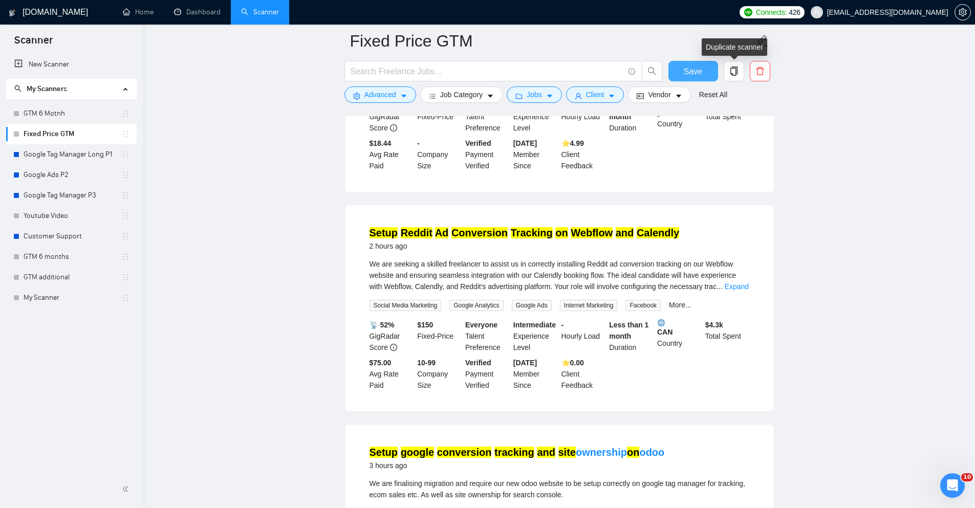 Image resolution: width=975 pixels, height=508 pixels. What do you see at coordinates (714, 325) in the screenshot?
I see `b: $ 4.3k` at bounding box center [714, 325].